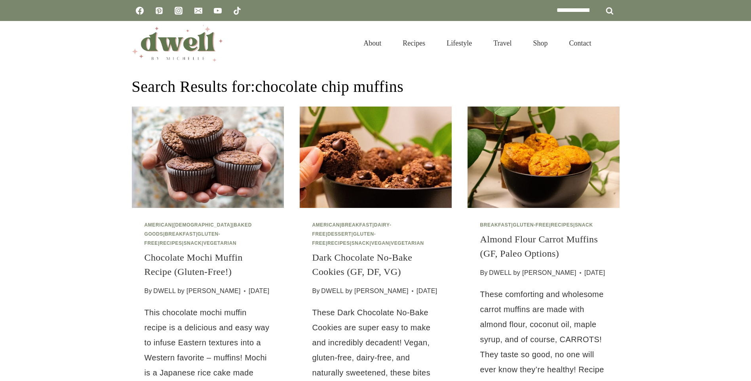  What do you see at coordinates (177, 43) in the screenshot?
I see `img: DWELL by michelle` at bounding box center [177, 43].